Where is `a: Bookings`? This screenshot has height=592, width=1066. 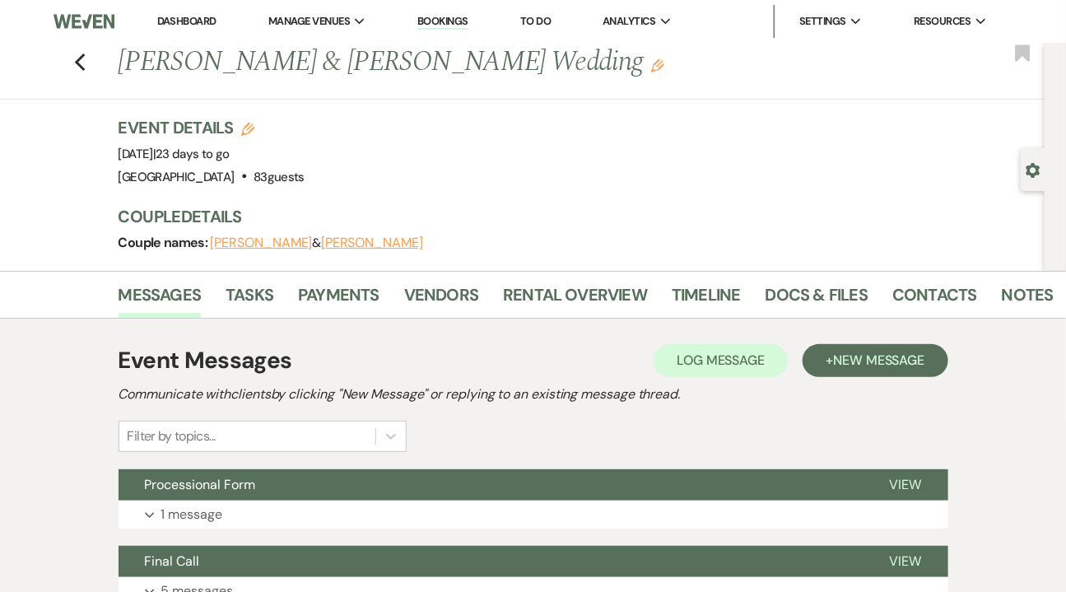 a: Bookings is located at coordinates (443, 21).